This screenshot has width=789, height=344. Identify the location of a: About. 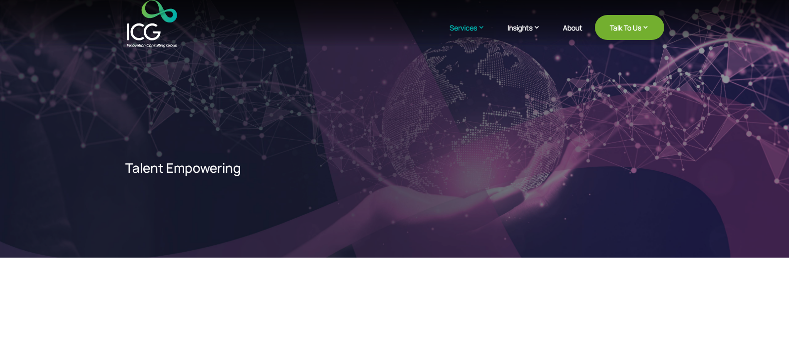
(572, 35).